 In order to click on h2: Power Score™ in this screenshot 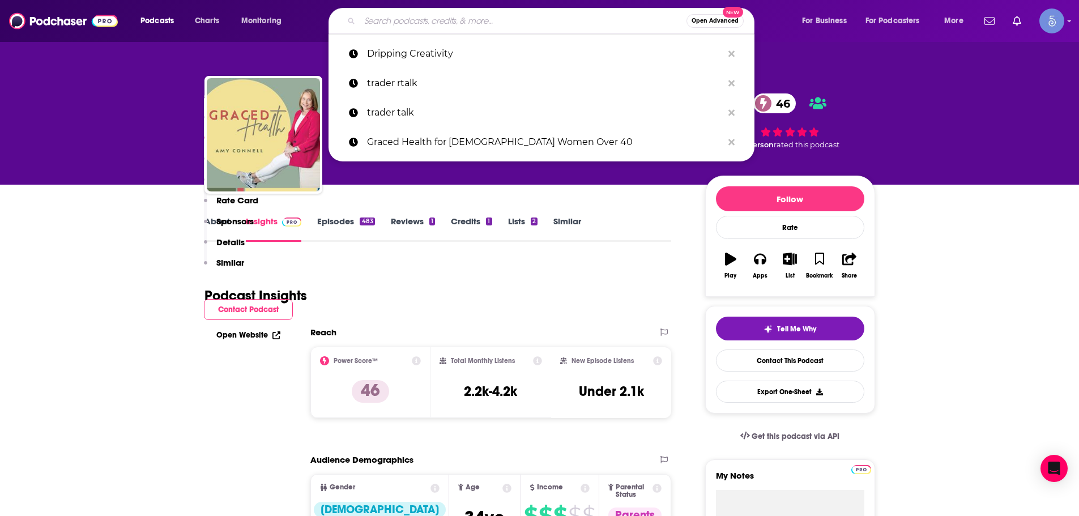, I will do `click(356, 361)`.